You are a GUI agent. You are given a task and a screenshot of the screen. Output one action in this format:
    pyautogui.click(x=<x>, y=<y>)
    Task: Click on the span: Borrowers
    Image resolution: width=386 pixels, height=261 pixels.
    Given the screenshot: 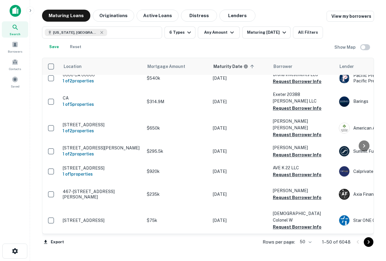 What is the action you would take?
    pyautogui.click(x=15, y=51)
    